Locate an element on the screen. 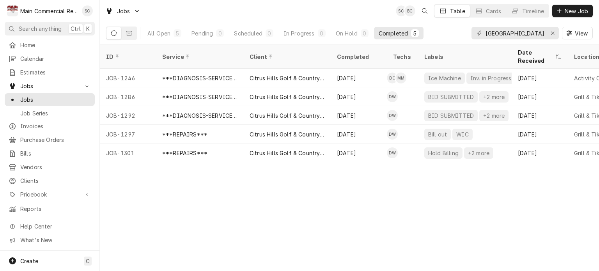 The height and width of the screenshot is (271, 599). div: On Hold is located at coordinates (347, 33).